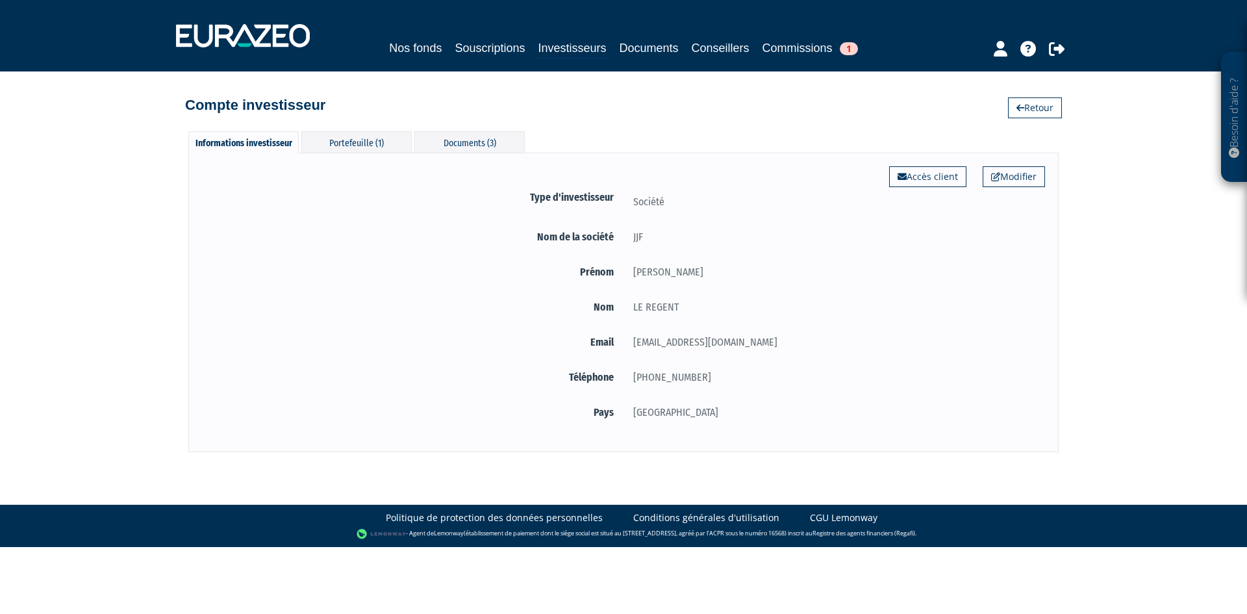 Image resolution: width=1247 pixels, height=614 pixels. Describe the element at coordinates (381, 534) in the screenshot. I see `img: logo-lemonway.png` at that location.